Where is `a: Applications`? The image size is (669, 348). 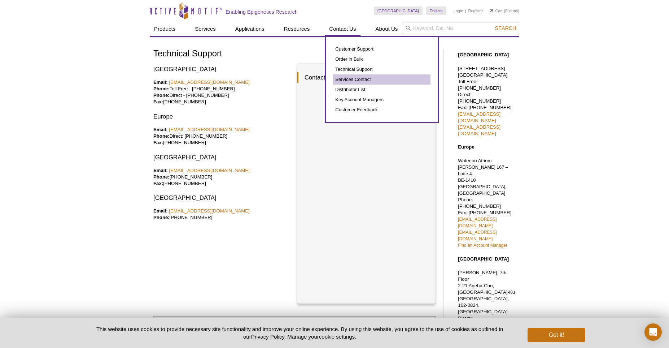
a: Applications is located at coordinates (250, 29).